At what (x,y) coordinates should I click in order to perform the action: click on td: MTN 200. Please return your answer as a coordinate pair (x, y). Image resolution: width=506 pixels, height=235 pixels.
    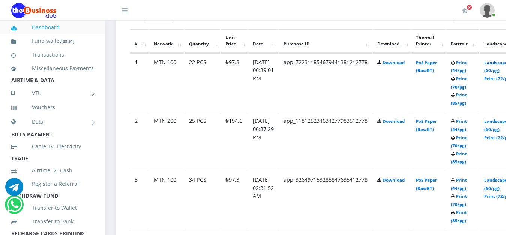
    Looking at the image, I should click on (167, 141).